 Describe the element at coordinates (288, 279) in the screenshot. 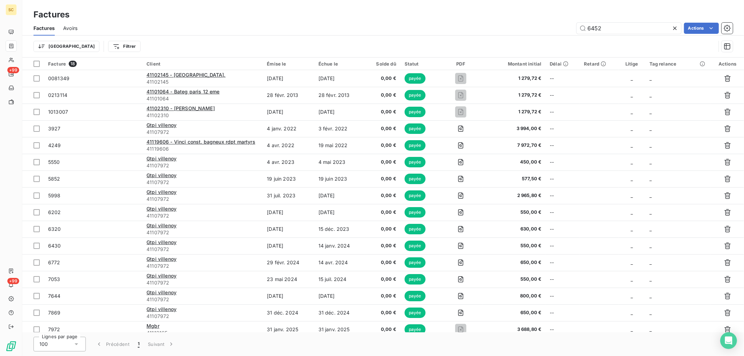

I see `td: 23 mai 2024` at that location.